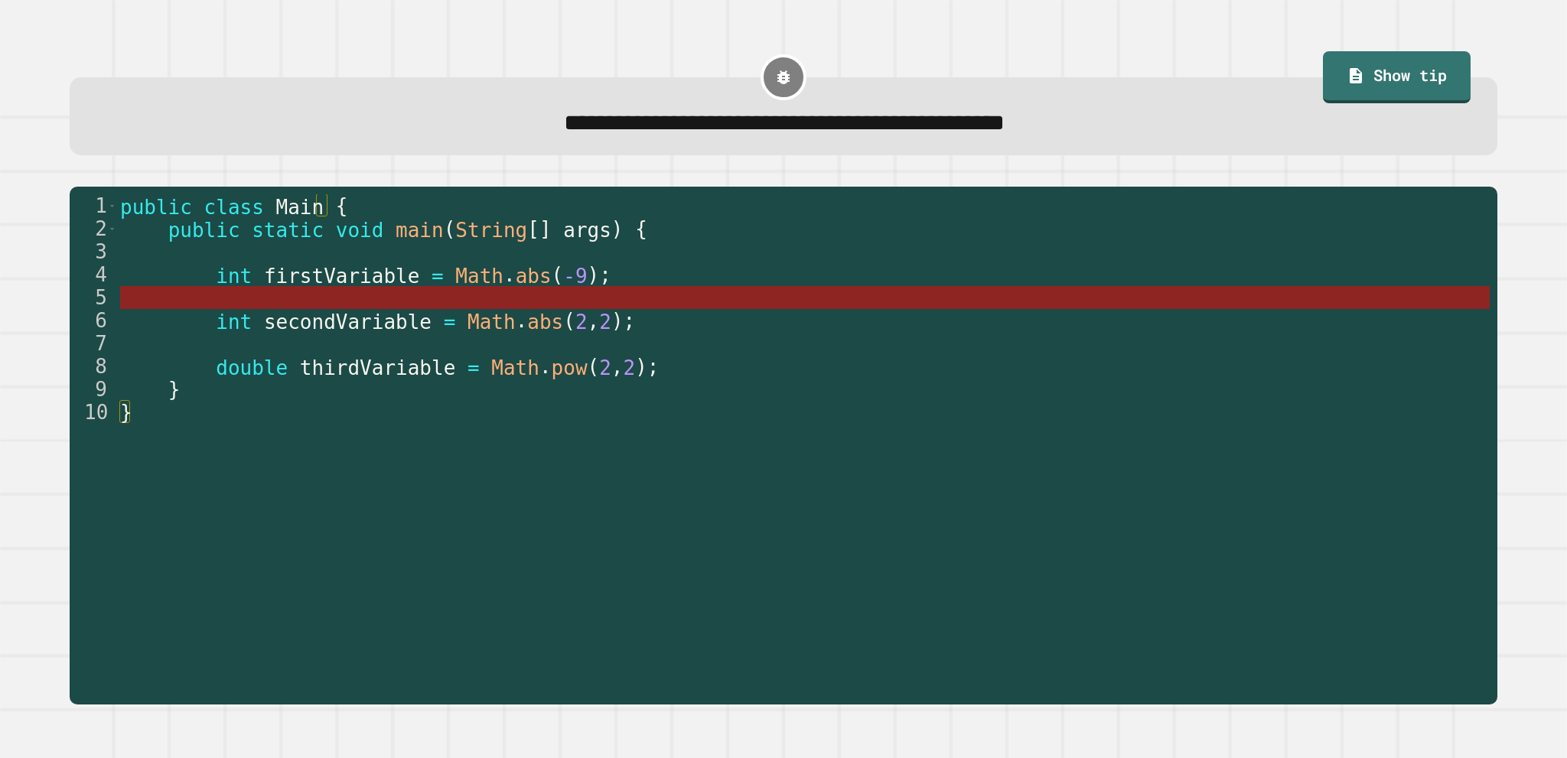  What do you see at coordinates (491, 230) in the screenshot?
I see `span: String` at bounding box center [491, 230].